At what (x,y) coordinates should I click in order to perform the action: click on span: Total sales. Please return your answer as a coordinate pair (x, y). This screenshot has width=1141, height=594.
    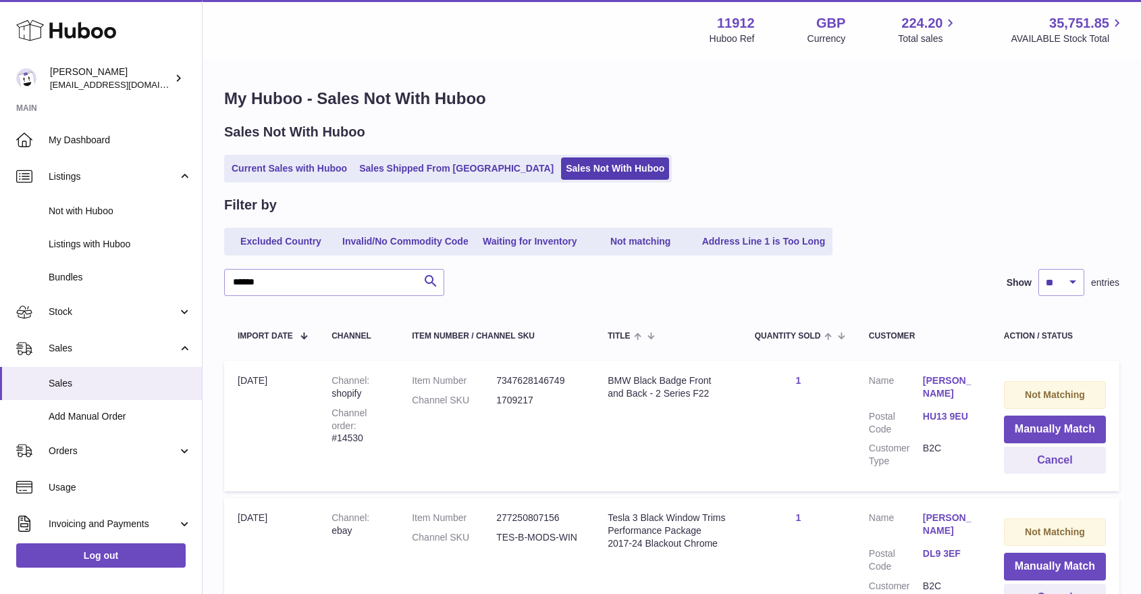
    Looking at the image, I should click on (928, 38).